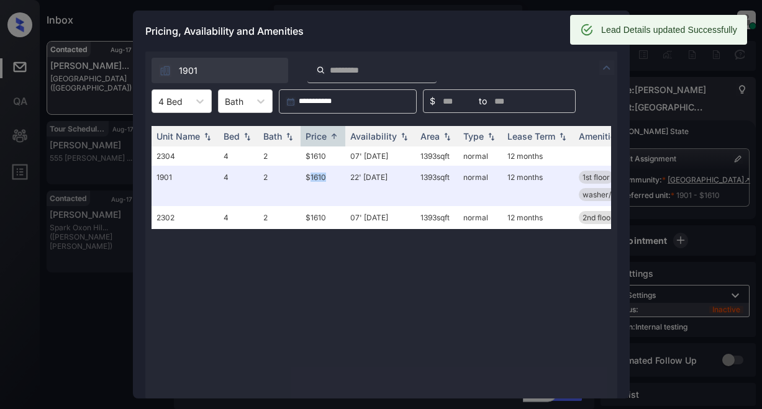 The width and height of the screenshot is (762, 409). I want to click on div: Lease Term, so click(531, 136).